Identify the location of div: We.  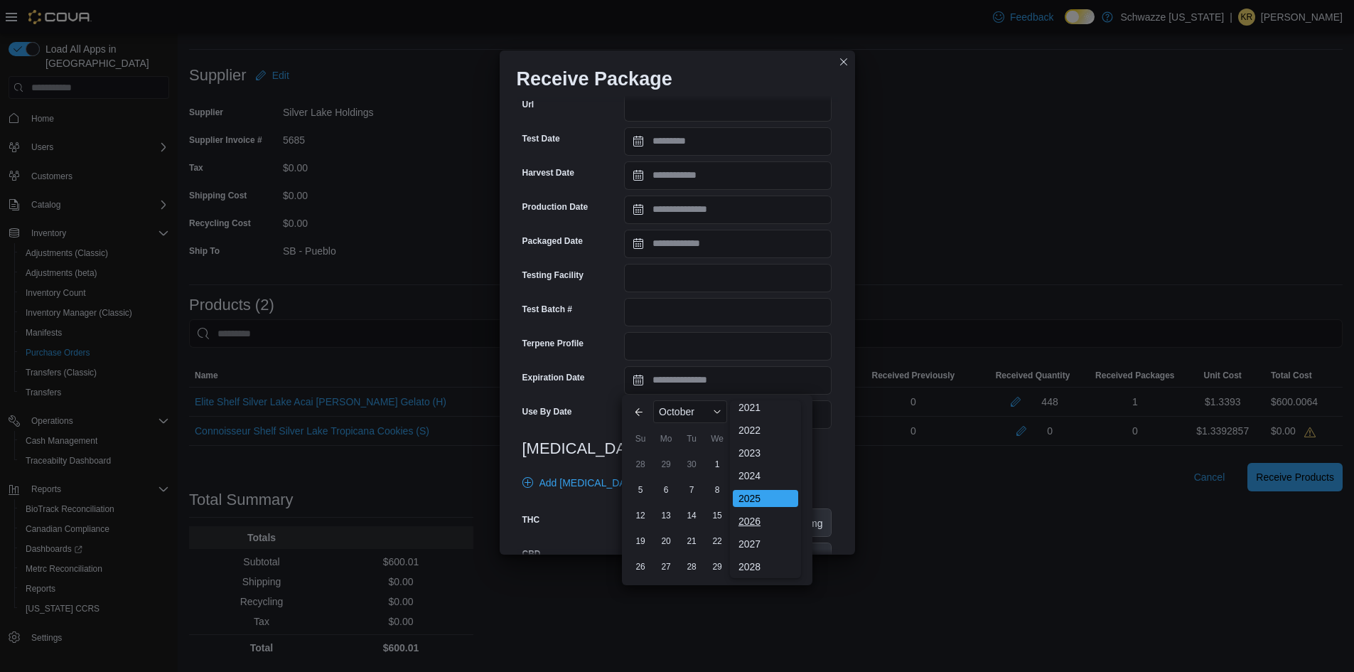
(717, 439).